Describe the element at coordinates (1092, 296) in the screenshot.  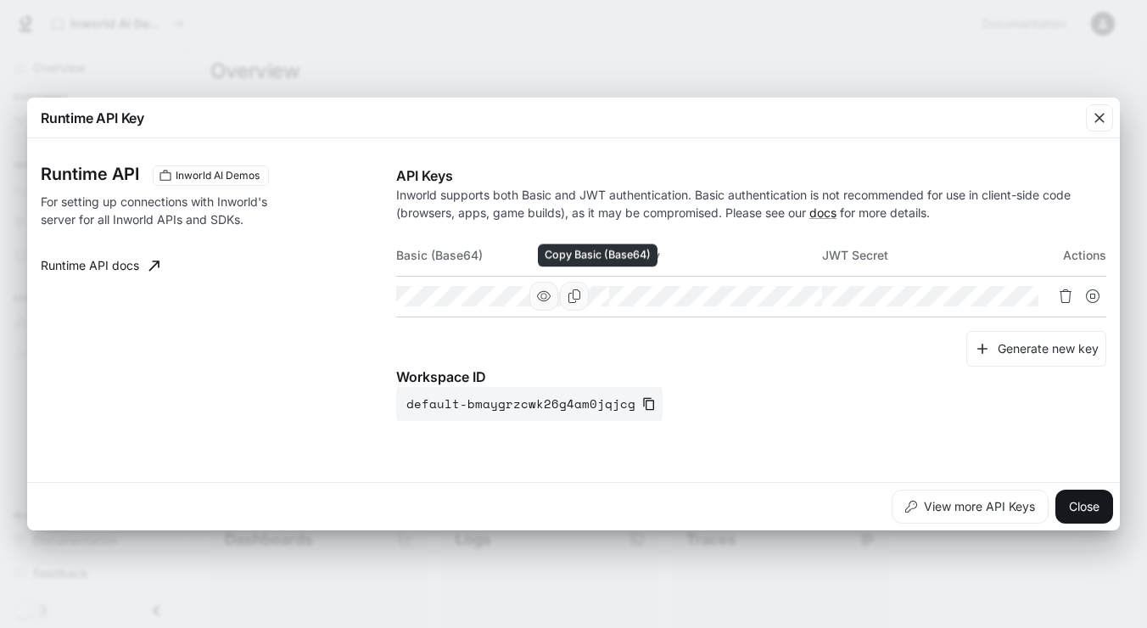
I see `button: Suspend API key` at that location.